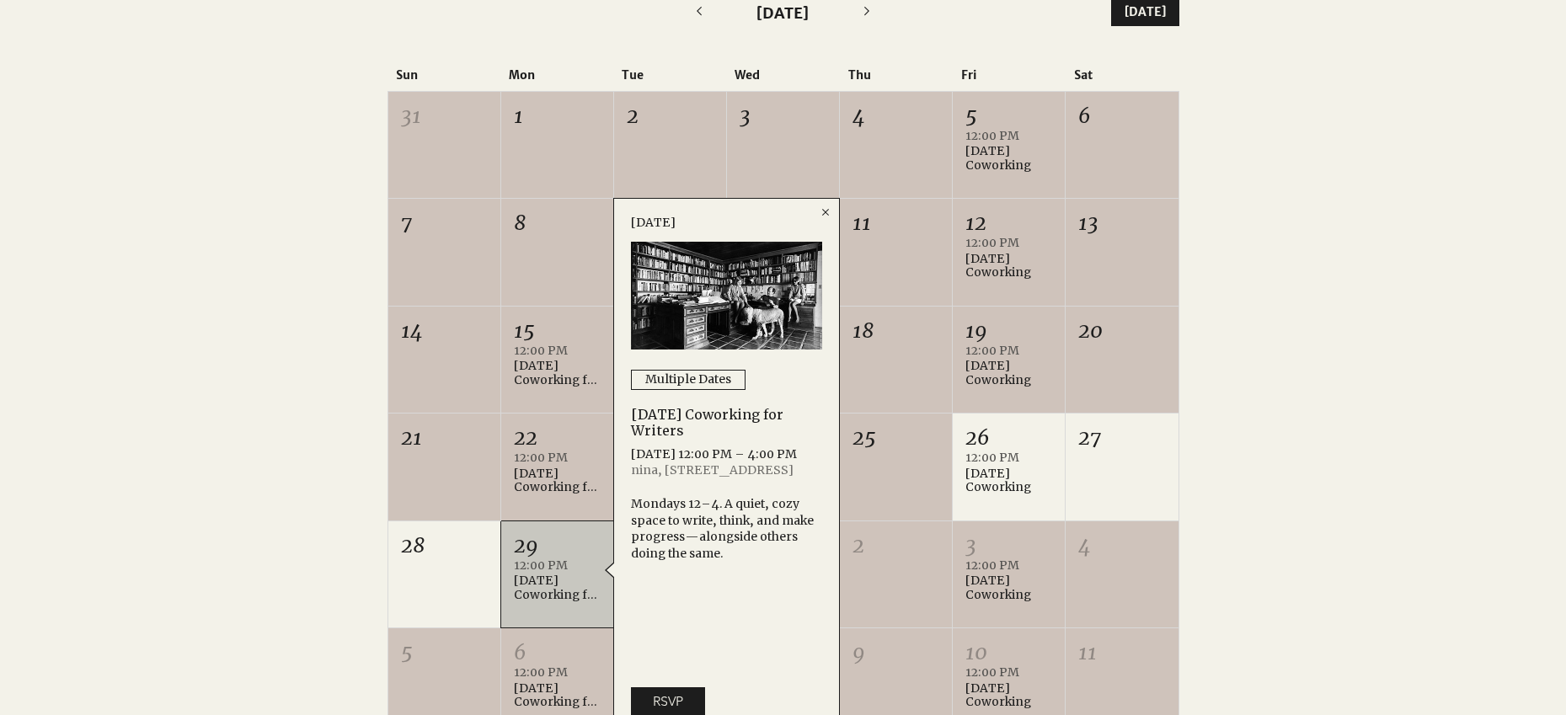 The image size is (1566, 715). I want to click on div: 1, so click(557, 116).